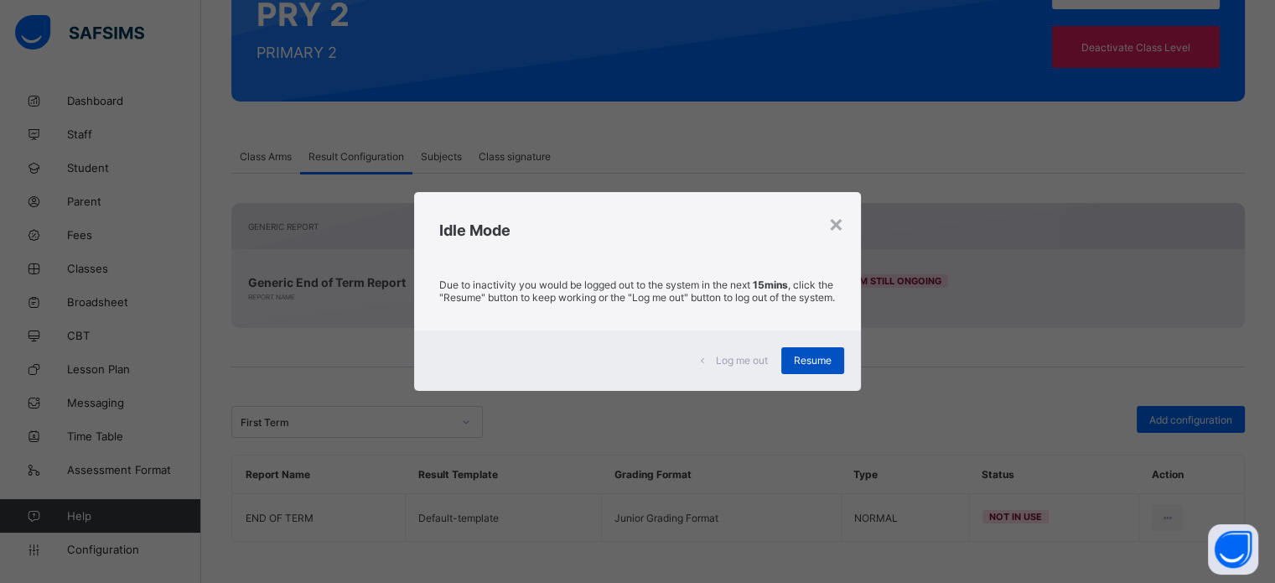 The image size is (1275, 583). Describe the element at coordinates (742, 360) in the screenshot. I see `span: Log me out` at that location.